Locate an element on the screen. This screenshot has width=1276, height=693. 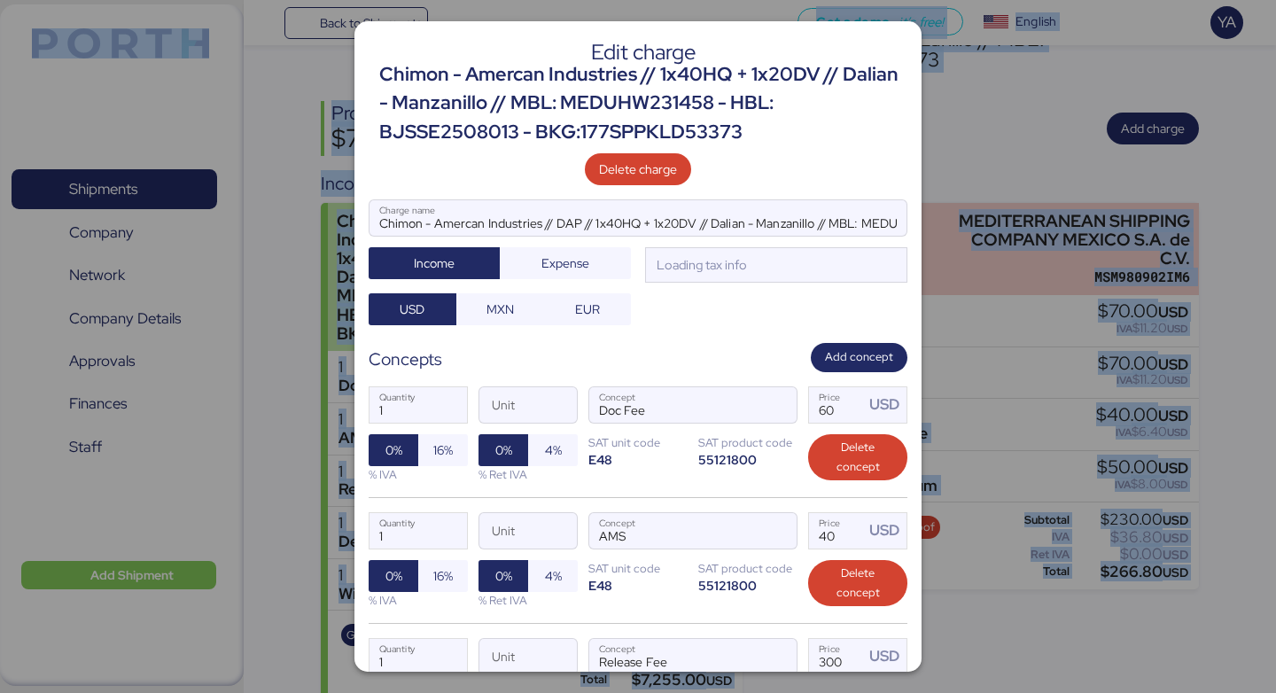
span: EUR is located at coordinates (587, 309).